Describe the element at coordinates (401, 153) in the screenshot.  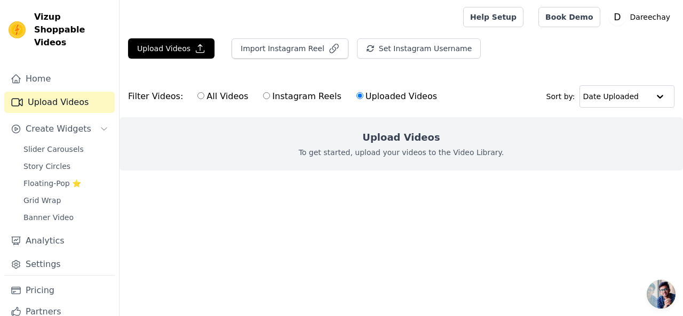
I see `p: To get started, upload your videos to the Video Library.` at that location.